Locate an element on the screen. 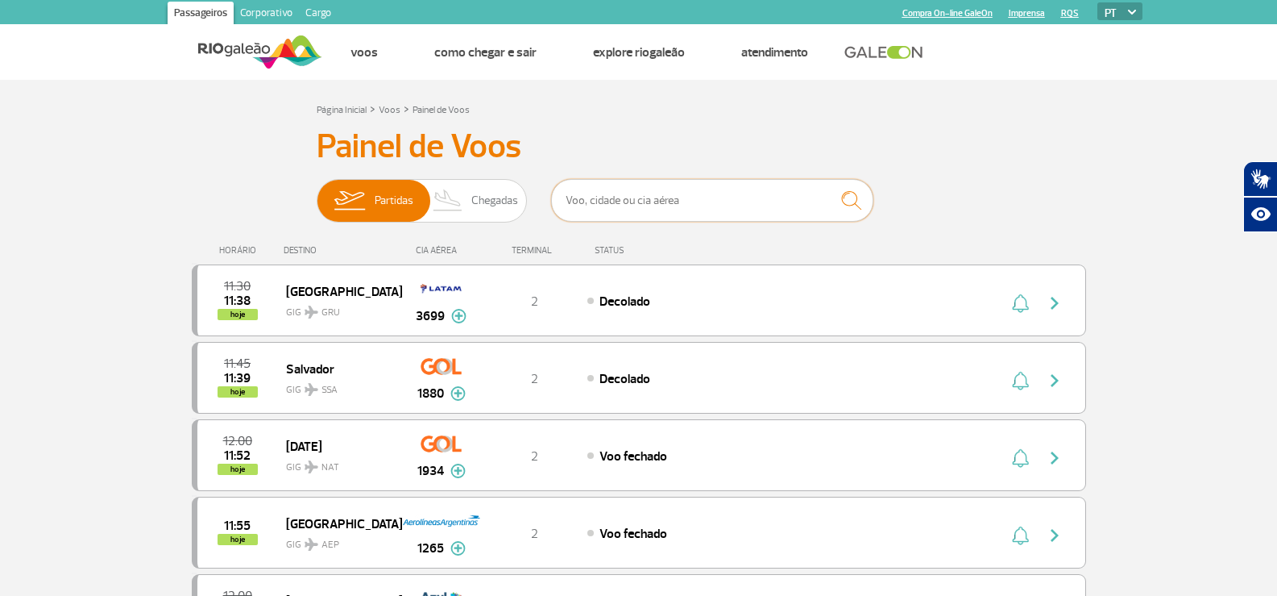 The height and width of the screenshot is (596, 1277). span: 2025-08-27 11:55:00 is located at coordinates (237, 525).